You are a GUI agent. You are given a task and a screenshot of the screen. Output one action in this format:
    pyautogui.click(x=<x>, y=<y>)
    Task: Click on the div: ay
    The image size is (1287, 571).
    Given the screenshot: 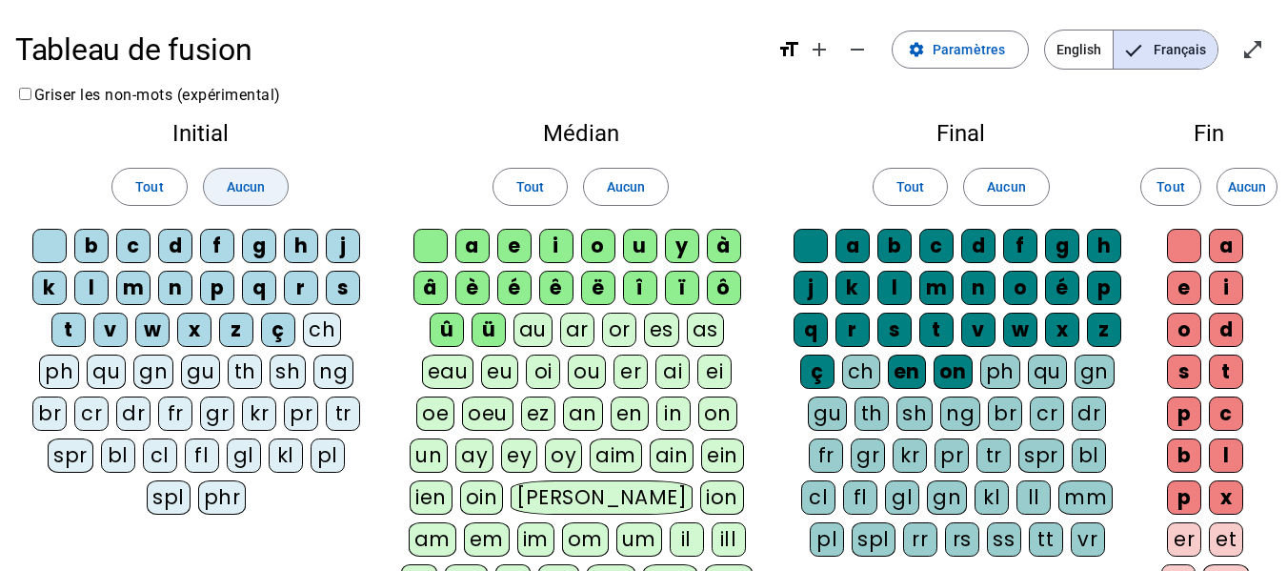 What is the action you would take?
    pyautogui.click(x=474, y=455)
    